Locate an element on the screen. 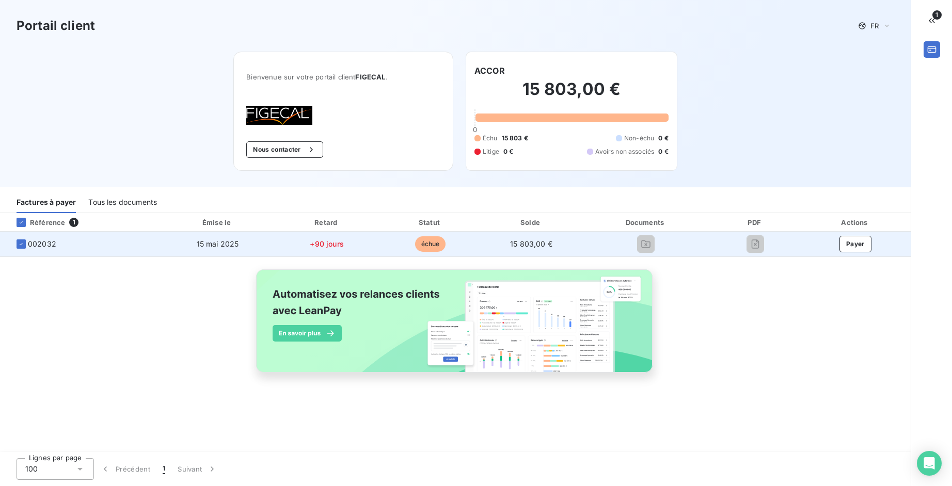 Image resolution: width=952 pixels, height=486 pixels. span: +90 jours is located at coordinates (326, 244).